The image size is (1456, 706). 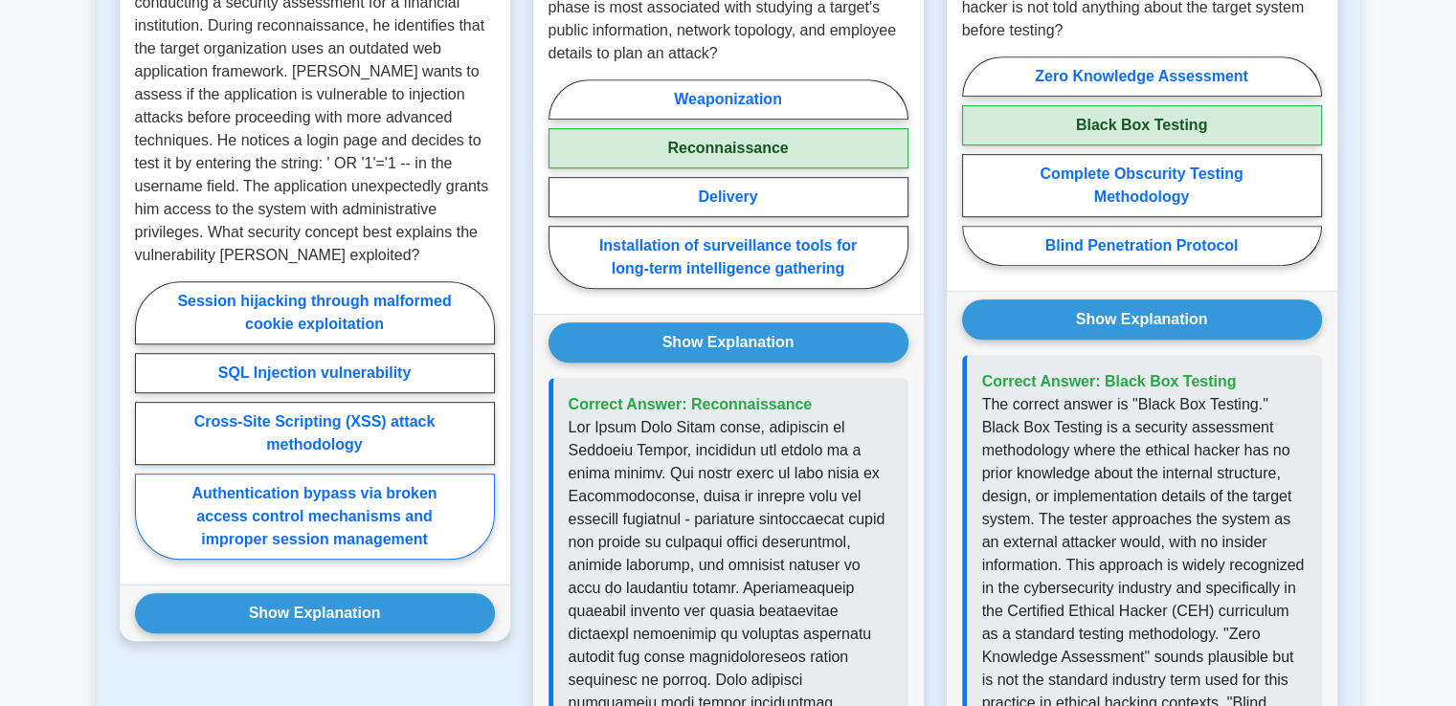 What do you see at coordinates (690, 404) in the screenshot?
I see `span: Correct Answer: Reconnaissance` at bounding box center [690, 404].